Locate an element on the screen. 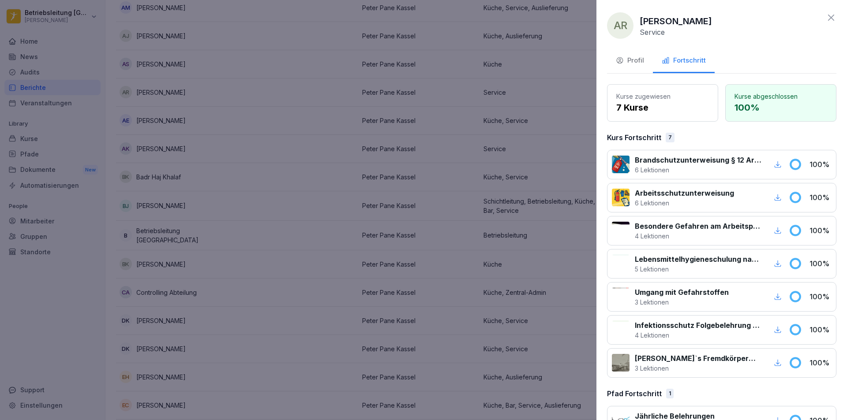  button: Profil is located at coordinates (630, 61).